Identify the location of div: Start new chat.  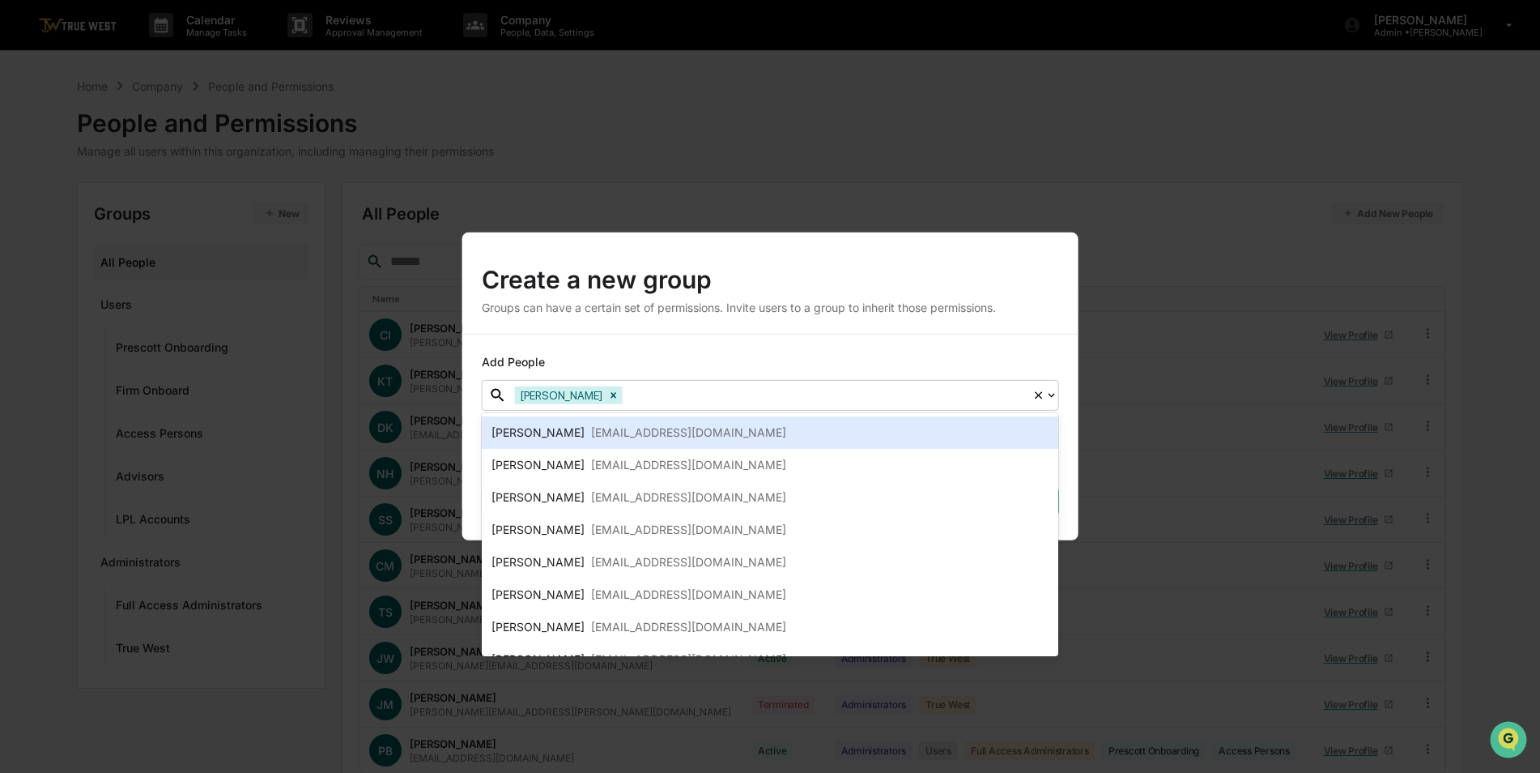
(160, 132).